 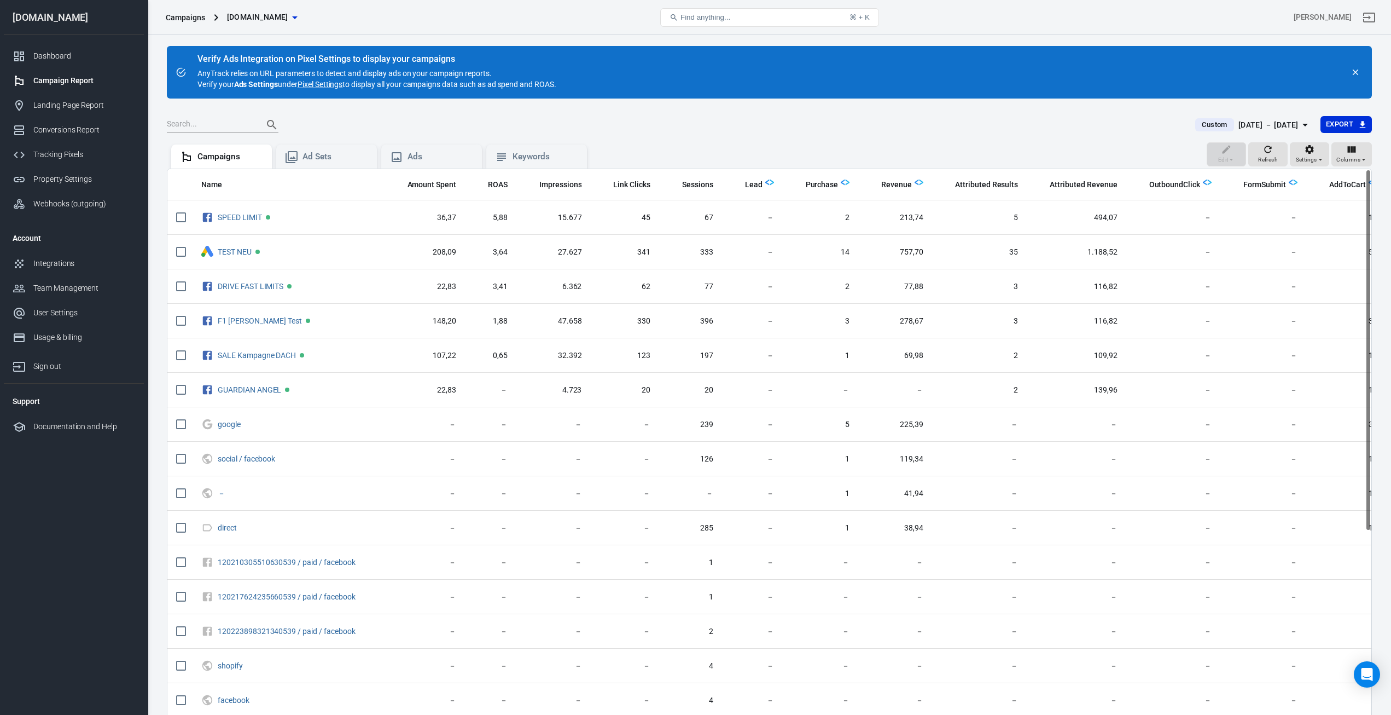 I want to click on span: 139,96, so click(x=1076, y=390).